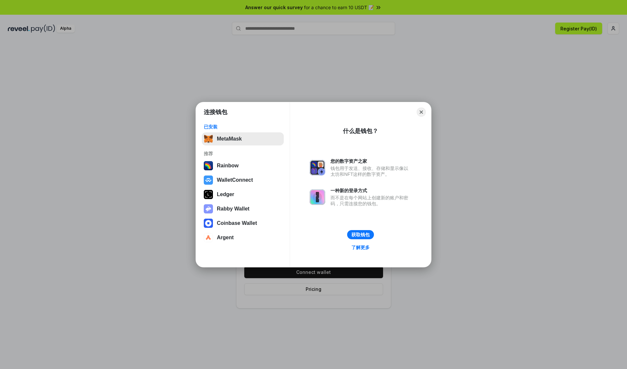 The width and height of the screenshot is (627, 369). What do you see at coordinates (361, 234) in the screenshot?
I see `button: 获取钱包` at bounding box center [361, 234].